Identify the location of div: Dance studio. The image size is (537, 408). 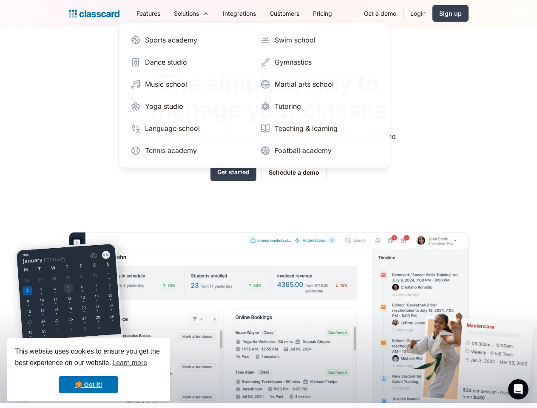
(166, 62).